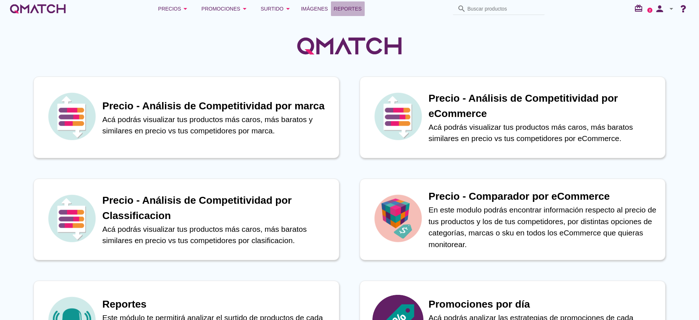  I want to click on span: Reportes, so click(348, 9).